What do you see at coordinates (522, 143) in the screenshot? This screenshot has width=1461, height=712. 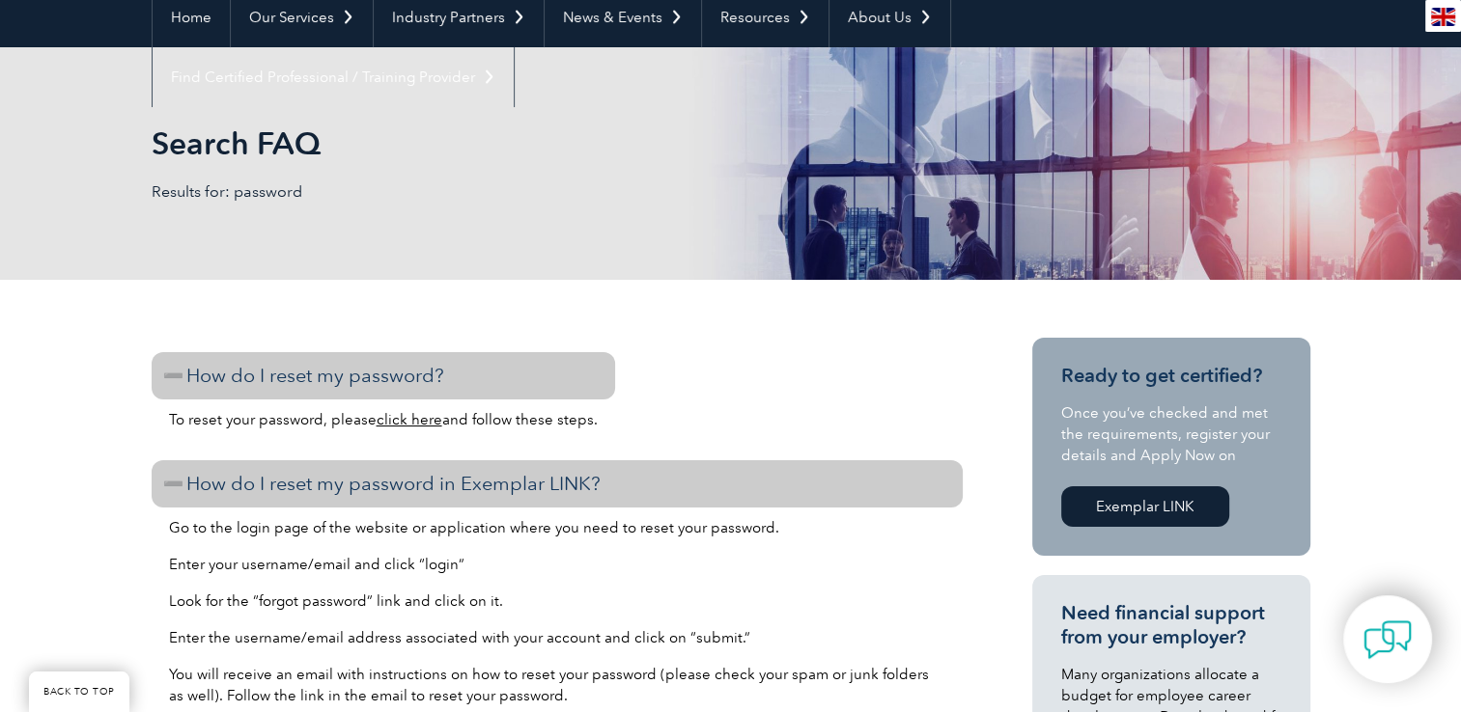 I see `h1: Search FAQ` at bounding box center [522, 143].